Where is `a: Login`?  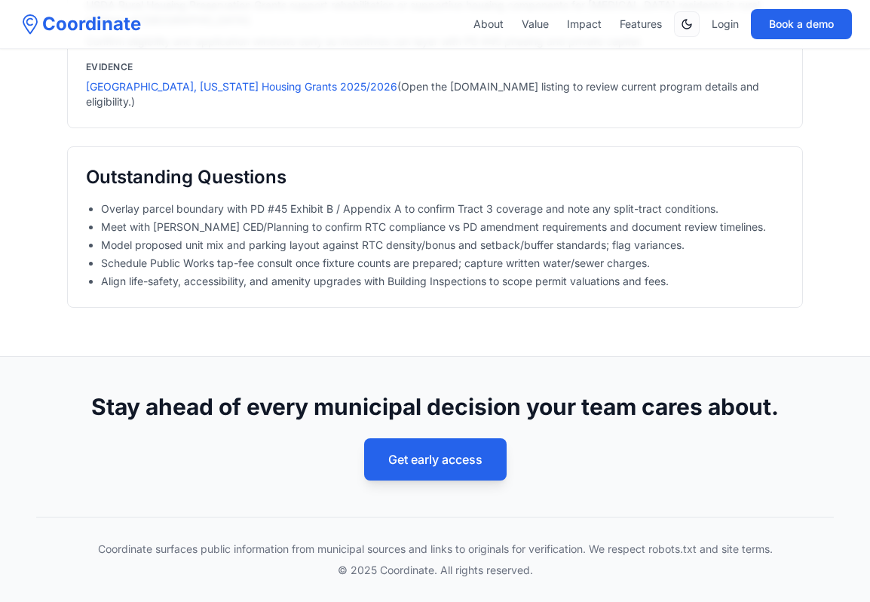 a: Login is located at coordinates (725, 24).